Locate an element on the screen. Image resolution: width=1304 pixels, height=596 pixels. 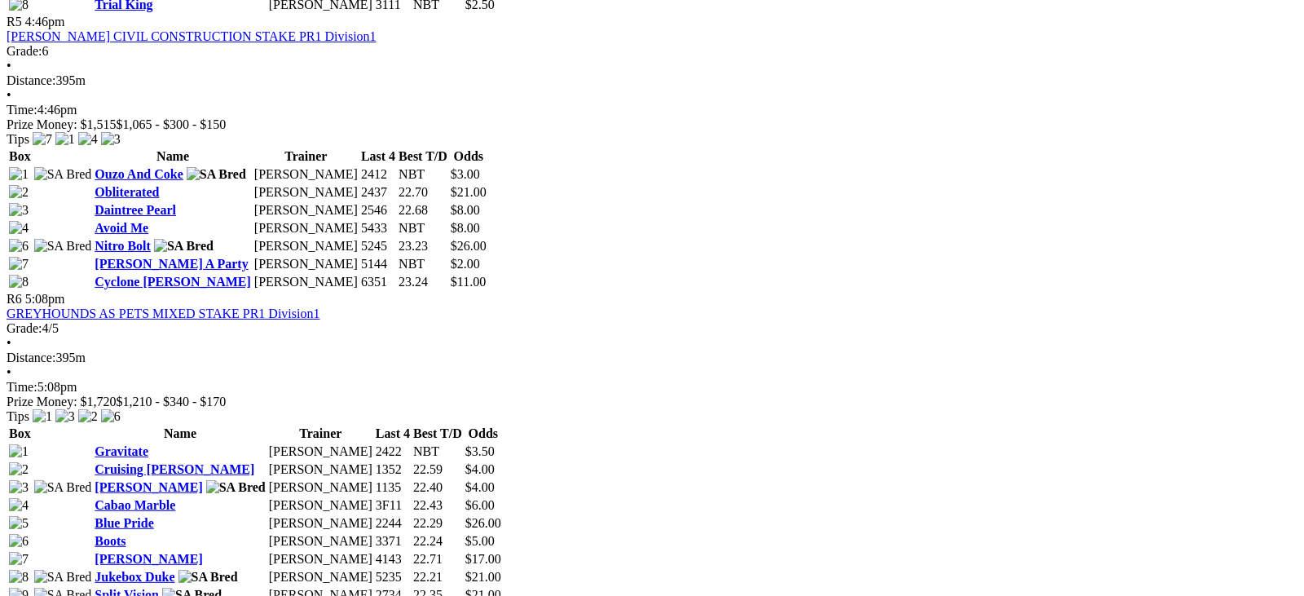
a: GREYHOUNDS AS PETS MIXED STAKE PR1 Division1 is located at coordinates (163, 313).